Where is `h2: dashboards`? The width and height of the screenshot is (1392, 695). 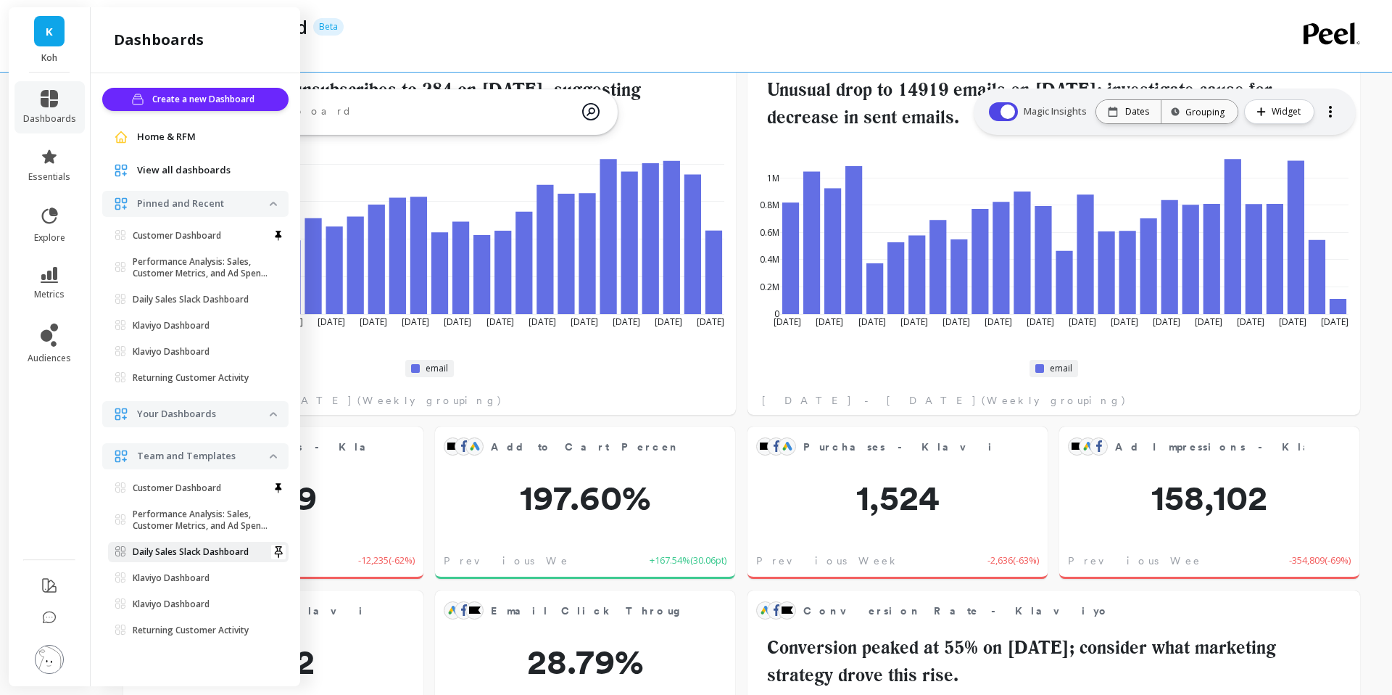 h2: dashboards is located at coordinates (159, 40).